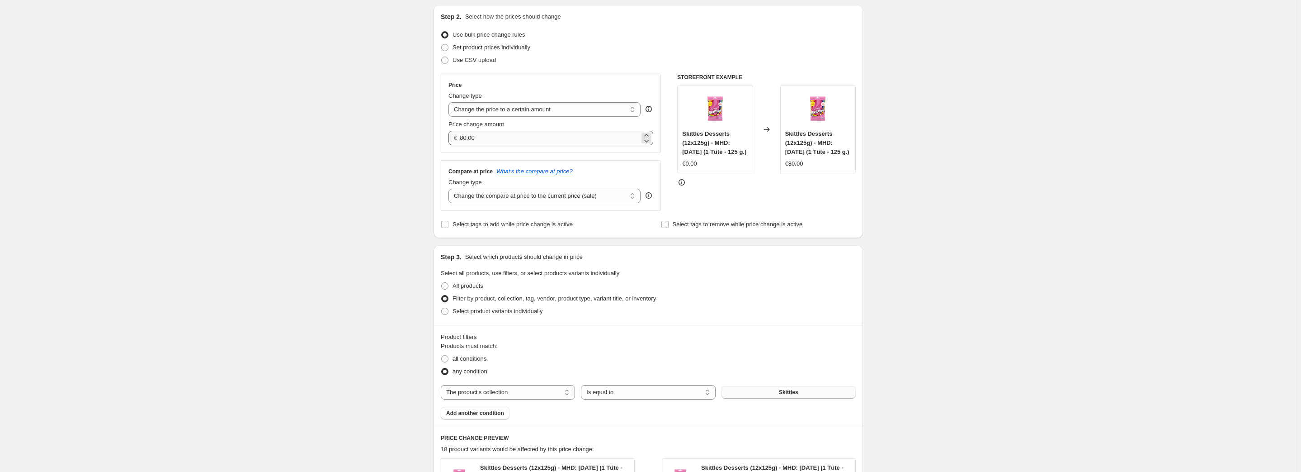 This screenshot has width=1301, height=472. What do you see at coordinates (513, 17) in the screenshot?
I see `p: Select how the prices should change` at bounding box center [513, 17].